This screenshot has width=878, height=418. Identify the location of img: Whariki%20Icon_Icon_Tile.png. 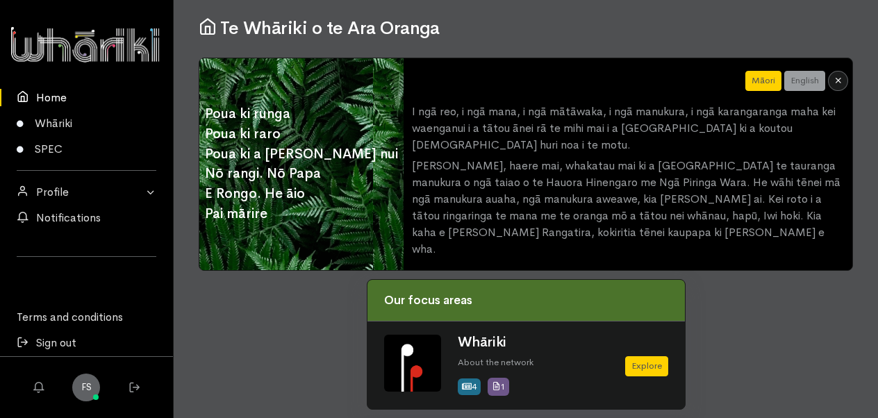
(412, 363).